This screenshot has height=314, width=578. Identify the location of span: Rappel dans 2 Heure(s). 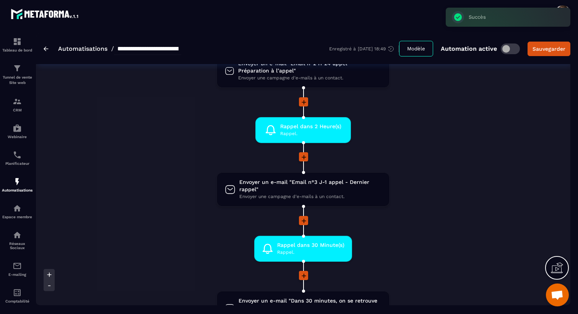
(311, 126).